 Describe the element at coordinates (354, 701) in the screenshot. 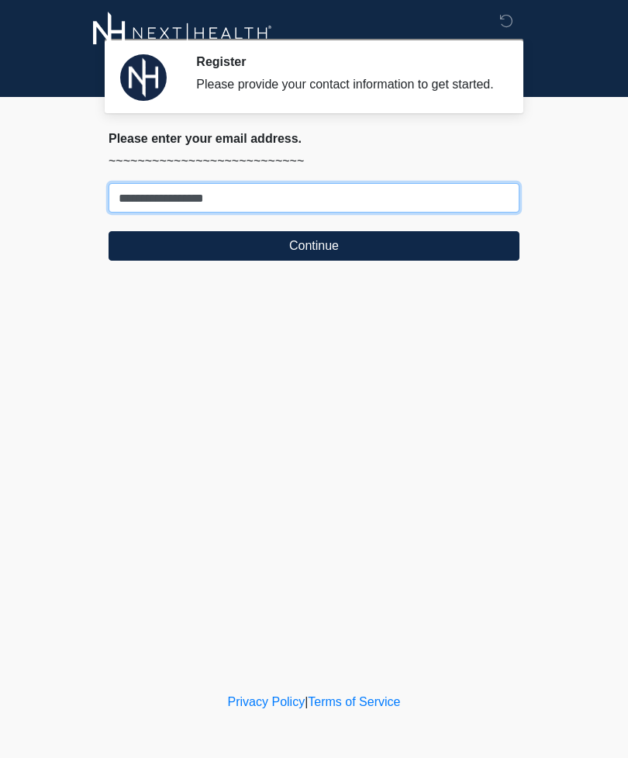

I see `a: Terms of Service` at that location.